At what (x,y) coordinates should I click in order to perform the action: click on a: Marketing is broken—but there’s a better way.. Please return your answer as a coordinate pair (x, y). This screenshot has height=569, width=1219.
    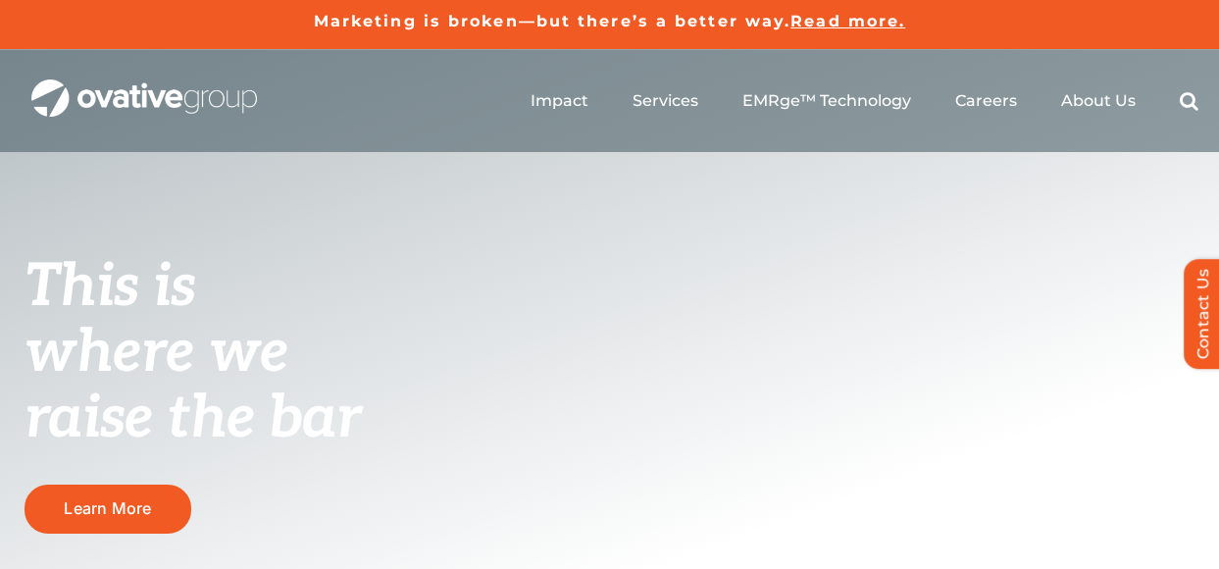
    Looking at the image, I should click on (552, 21).